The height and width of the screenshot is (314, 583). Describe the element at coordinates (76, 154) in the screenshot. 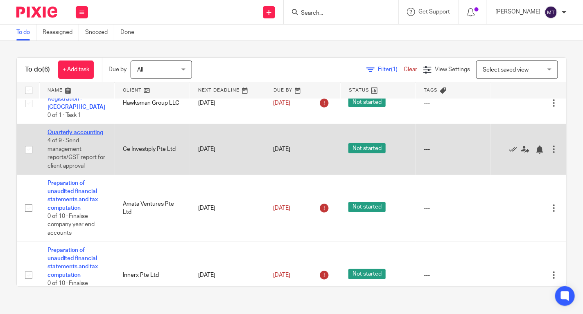

I see `span: 4 of 9 · Send management reports/GST report for client approval` at that location.